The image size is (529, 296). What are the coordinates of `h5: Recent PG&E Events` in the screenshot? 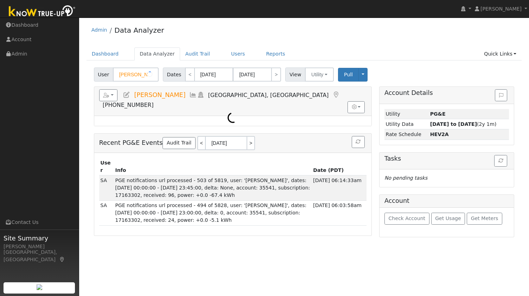 It's located at (233, 143).